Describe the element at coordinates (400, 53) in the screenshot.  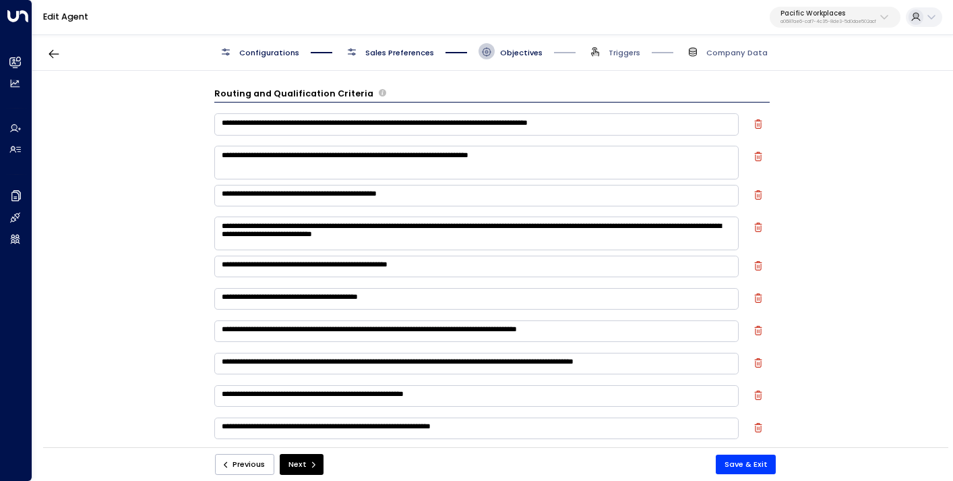
I see `span: Sales Preferences` at that location.